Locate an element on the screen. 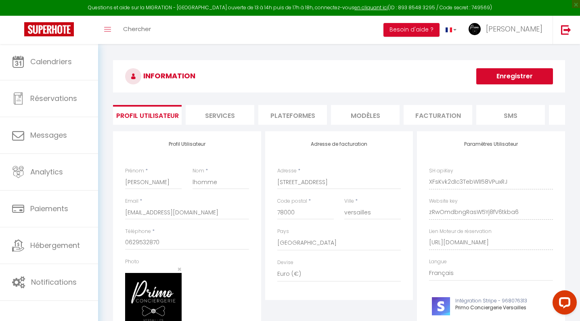  h4: Adresse de facturation is located at coordinates (339, 144).